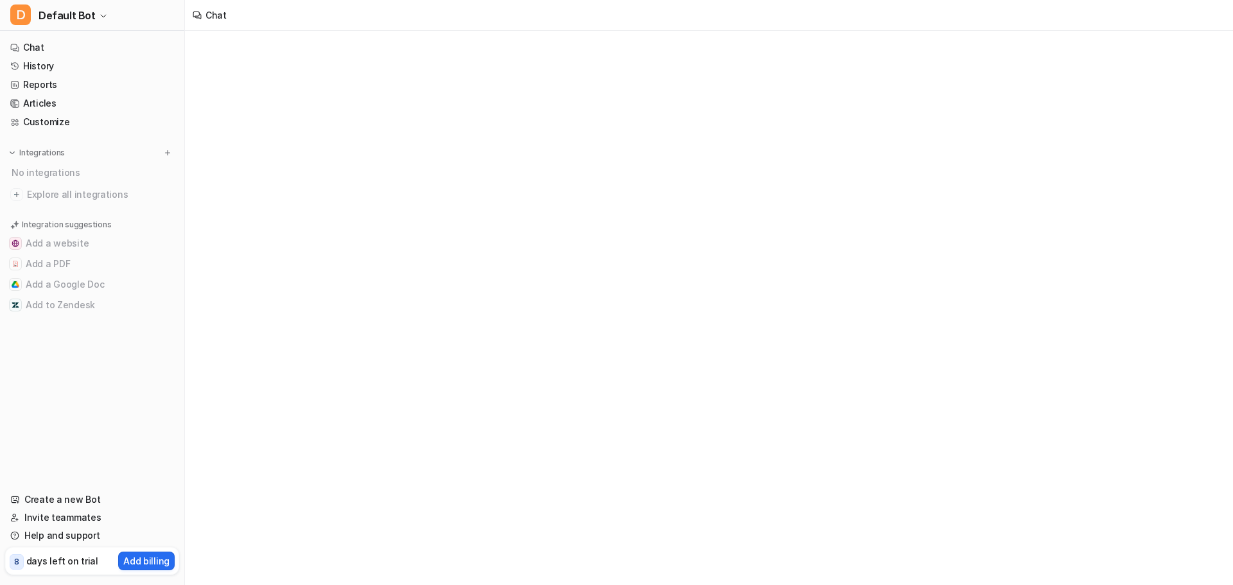 Image resolution: width=1233 pixels, height=585 pixels. What do you see at coordinates (92, 122) in the screenshot?
I see `a: Customize` at bounding box center [92, 122].